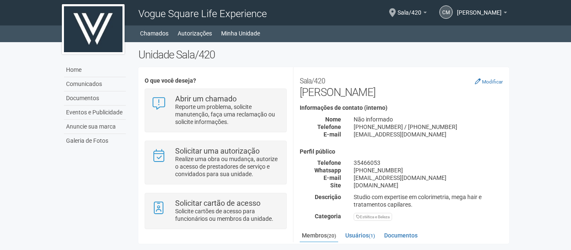 This screenshot has height=250, width=571. I want to click on strong: Whatsapp, so click(328, 170).